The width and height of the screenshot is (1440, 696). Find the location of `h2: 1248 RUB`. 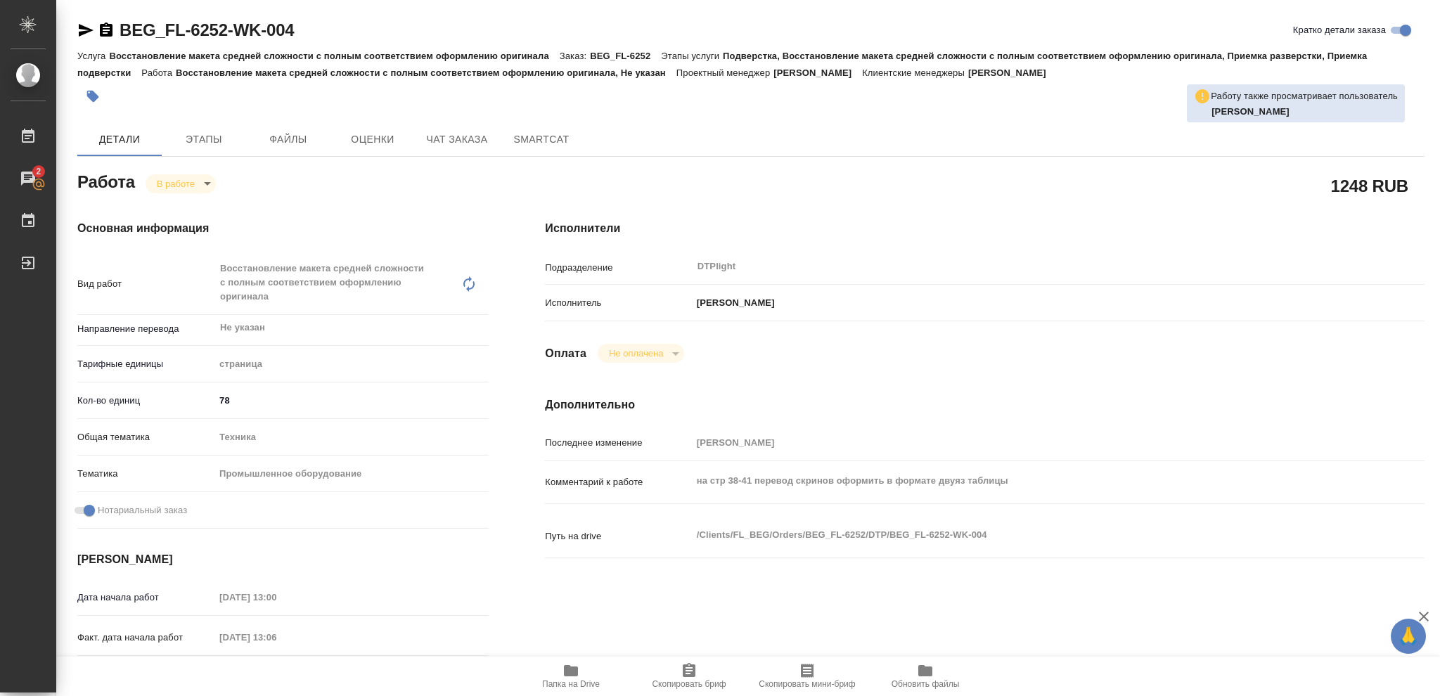

h2: 1248 RUB is located at coordinates (1369, 186).